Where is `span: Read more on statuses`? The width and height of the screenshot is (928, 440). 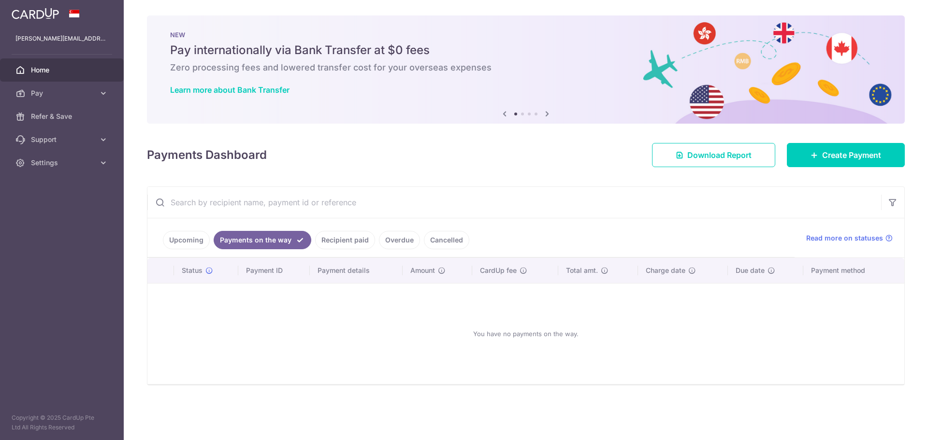 span: Read more on statuses is located at coordinates (844, 238).